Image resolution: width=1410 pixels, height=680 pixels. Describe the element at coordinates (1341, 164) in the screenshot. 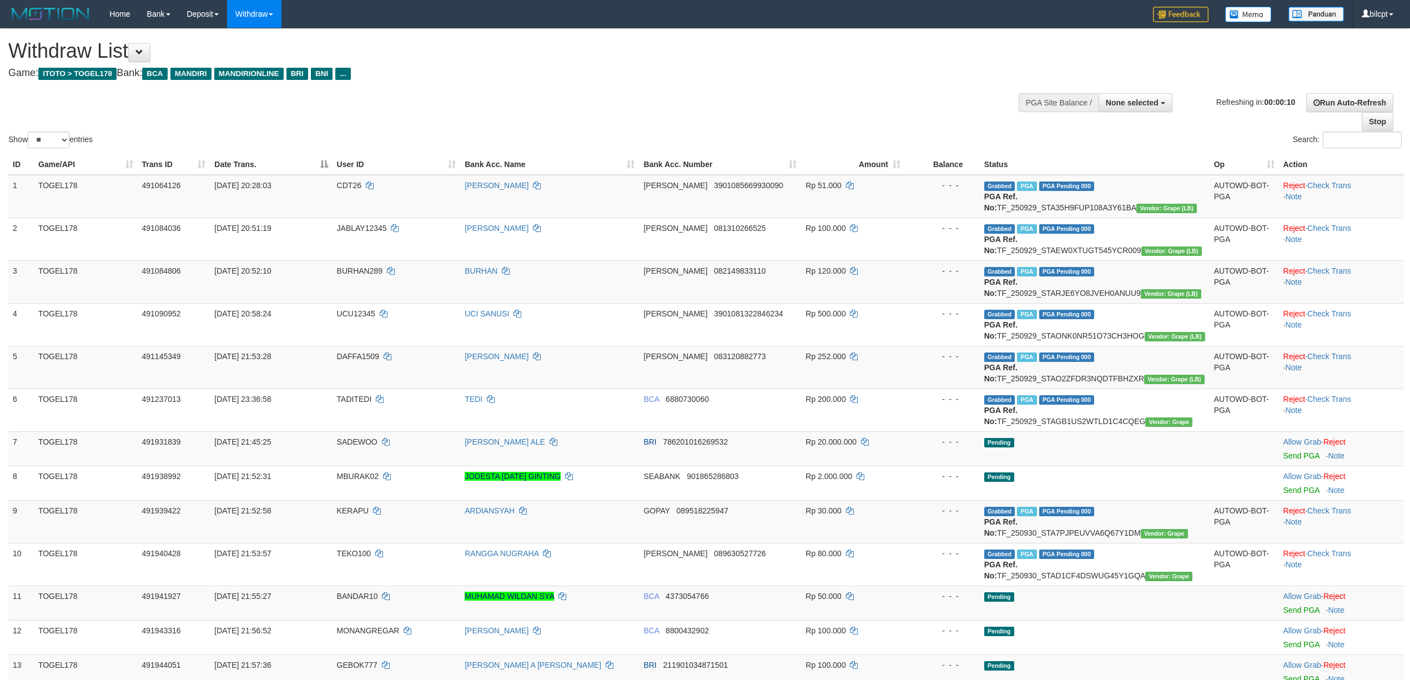

I see `th: Action` at that location.